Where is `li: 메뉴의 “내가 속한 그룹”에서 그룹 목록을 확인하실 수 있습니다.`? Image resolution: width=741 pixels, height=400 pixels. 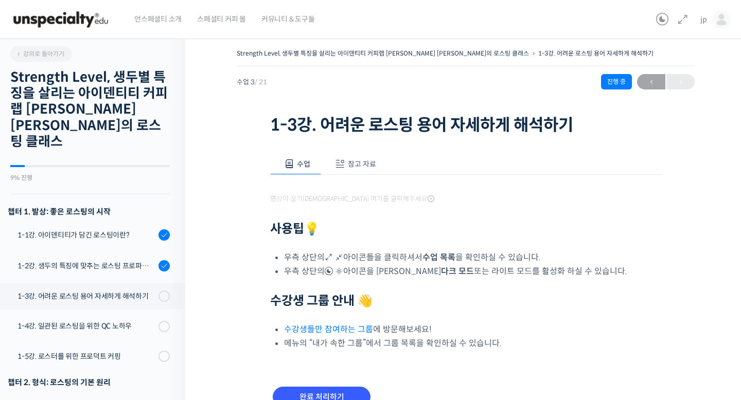 li: 메뉴의 “내가 속한 그룹”에서 그룹 목록을 확인하실 수 있습니다. is located at coordinates (472, 343).